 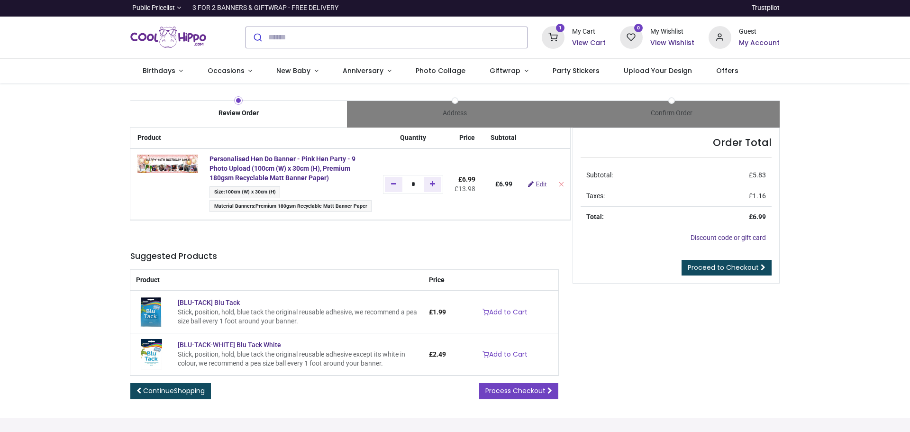 What do you see at coordinates (658, 71) in the screenshot?
I see `span: Upload Your Design` at bounding box center [658, 71].